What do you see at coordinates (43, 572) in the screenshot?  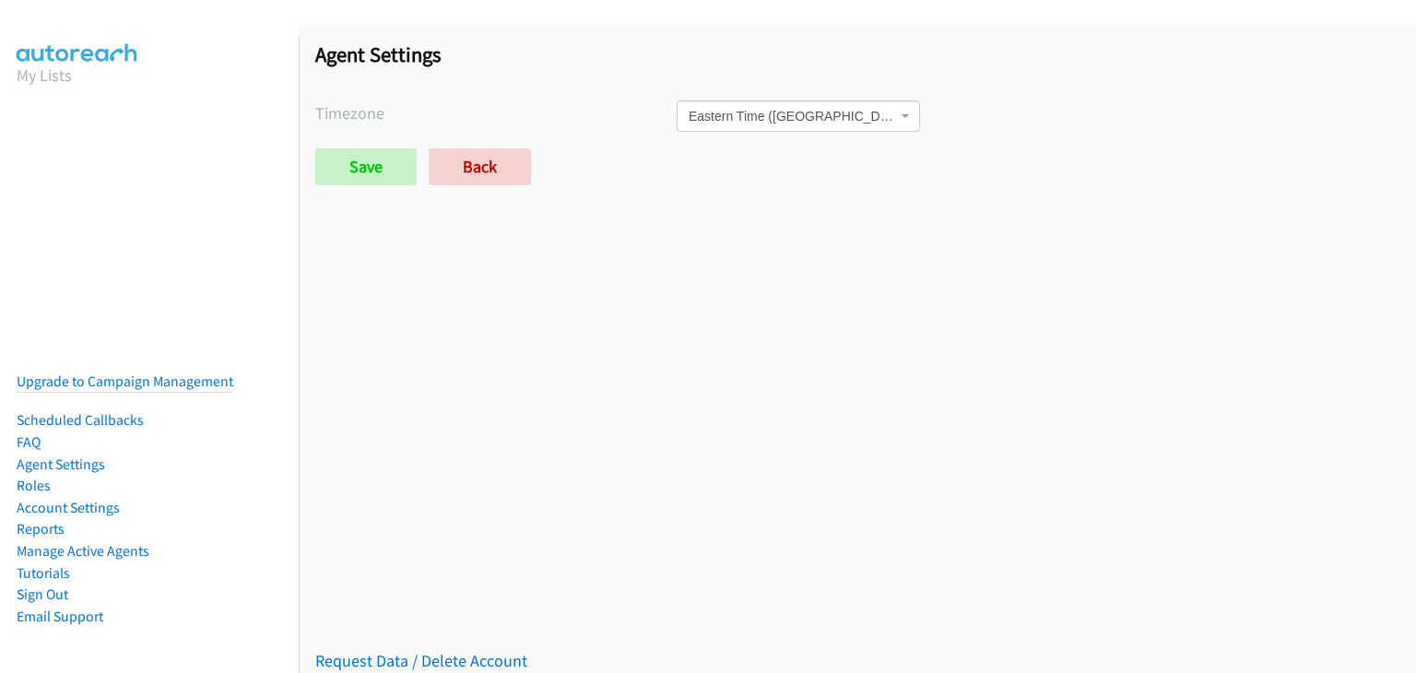 I see `a: Tutorials` at bounding box center [43, 572].